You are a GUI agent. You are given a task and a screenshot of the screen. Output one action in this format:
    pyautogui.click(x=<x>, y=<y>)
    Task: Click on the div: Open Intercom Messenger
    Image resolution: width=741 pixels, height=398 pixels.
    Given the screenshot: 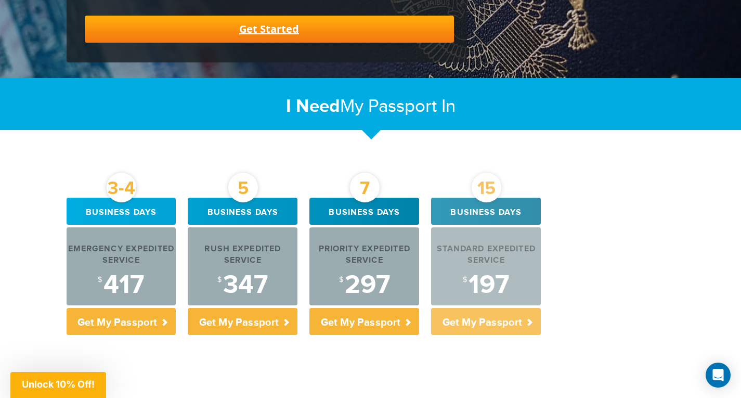 What is the action you would take?
    pyautogui.click(x=718, y=375)
    